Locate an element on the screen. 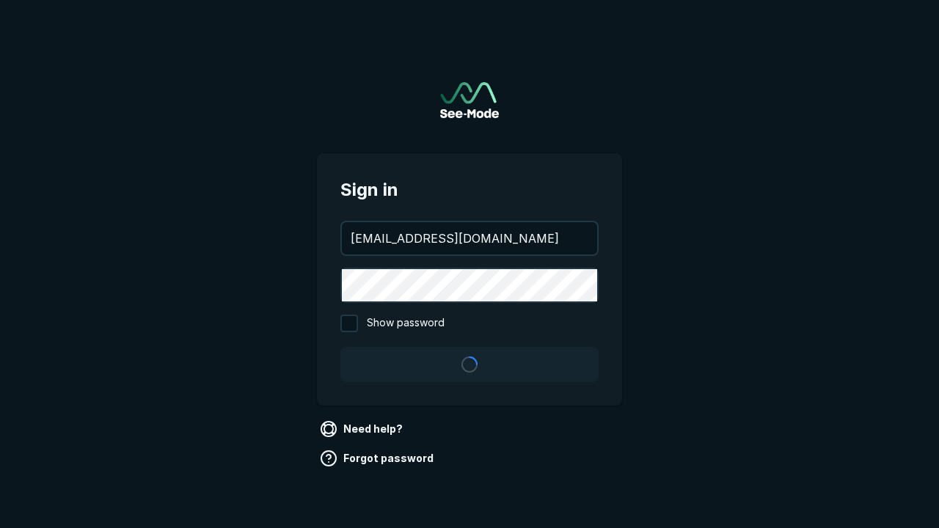 The width and height of the screenshot is (939, 528). a: Go to sign in is located at coordinates (469, 100).